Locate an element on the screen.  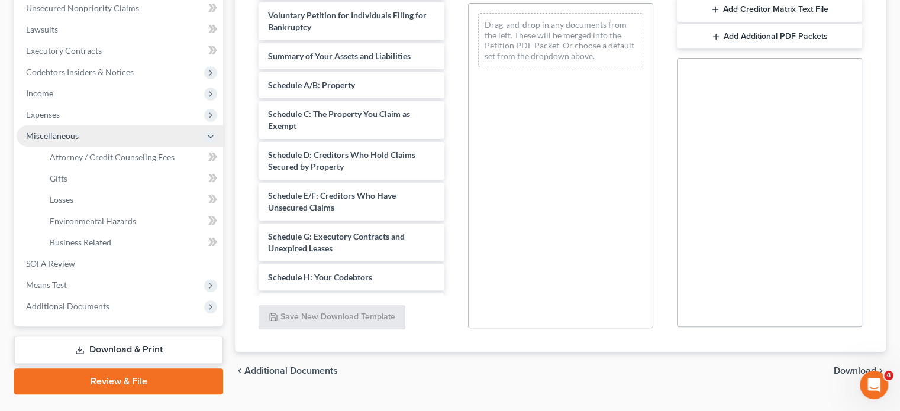
span: Expenses is located at coordinates (43, 114).